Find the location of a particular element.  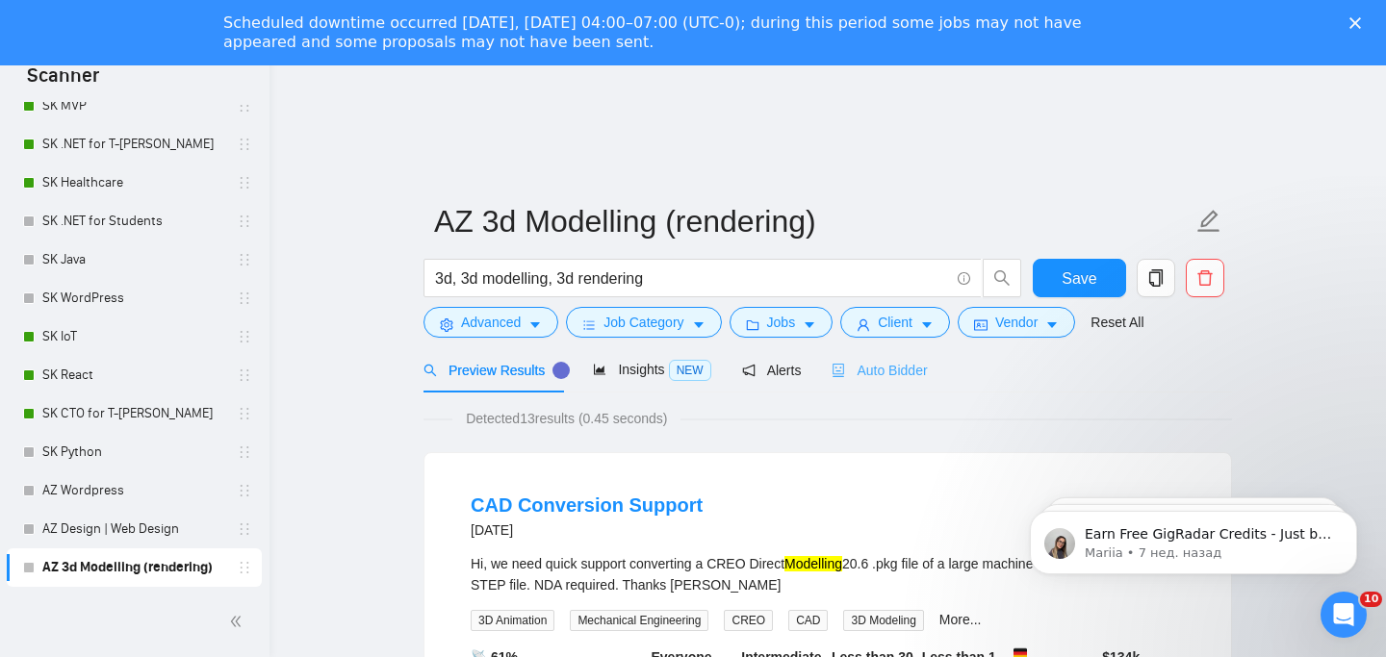

span: NEW is located at coordinates (690, 370).